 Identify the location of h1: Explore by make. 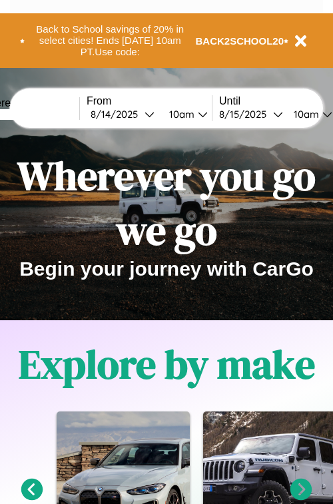
(167, 364).